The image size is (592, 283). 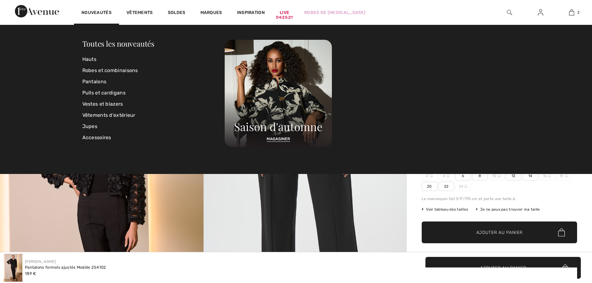 I want to click on a: Toutes les nouveautés, so click(x=118, y=44).